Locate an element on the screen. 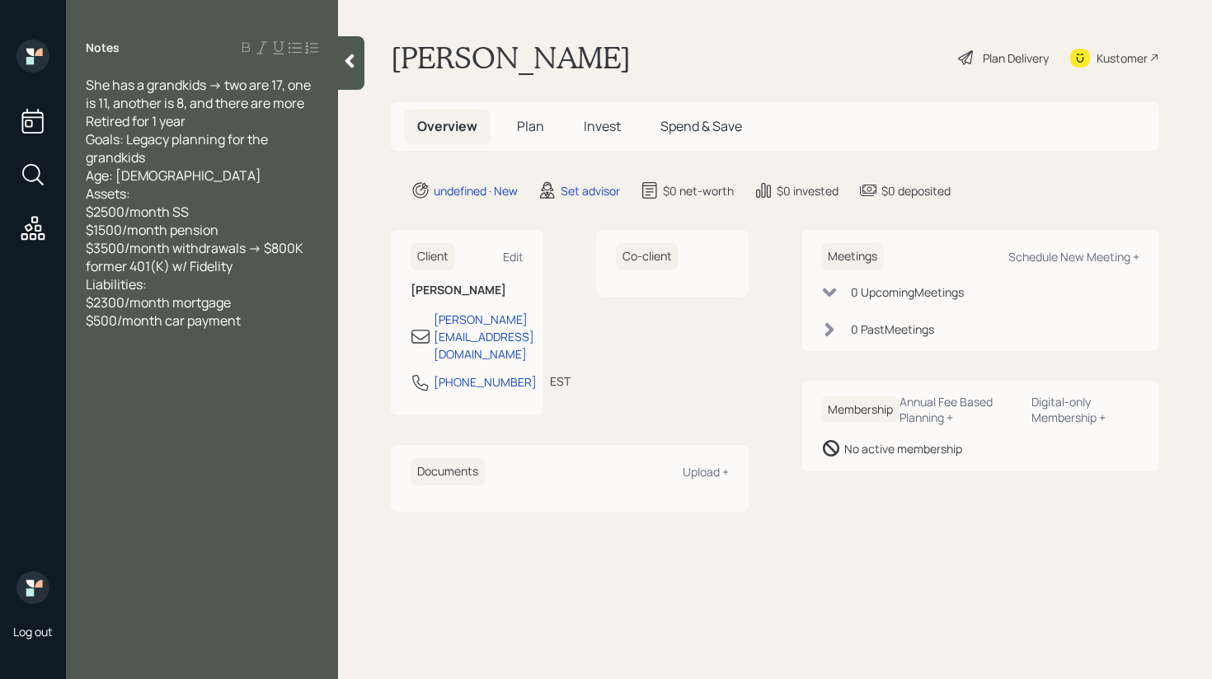 Image resolution: width=1212 pixels, height=679 pixels. span: Invest is located at coordinates (602, 126).